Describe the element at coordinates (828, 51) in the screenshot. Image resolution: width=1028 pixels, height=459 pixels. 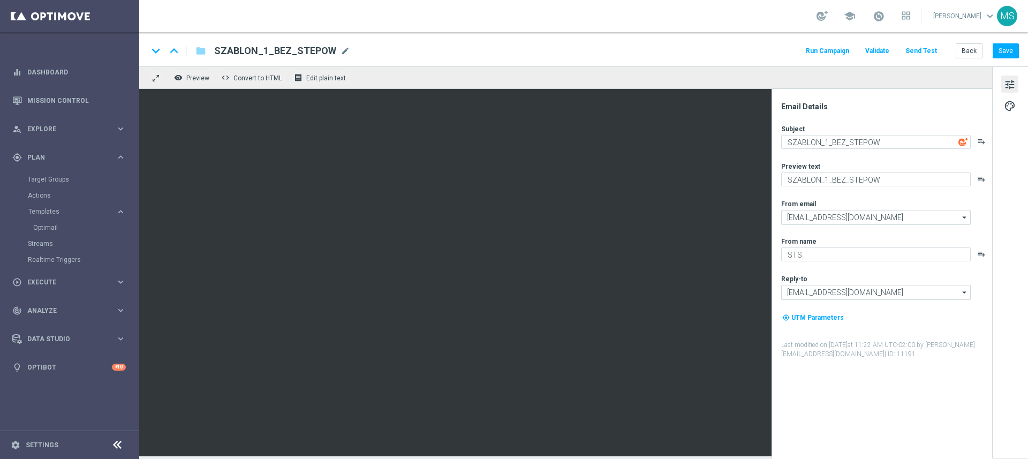
I see `button: Run Campaign` at that location.